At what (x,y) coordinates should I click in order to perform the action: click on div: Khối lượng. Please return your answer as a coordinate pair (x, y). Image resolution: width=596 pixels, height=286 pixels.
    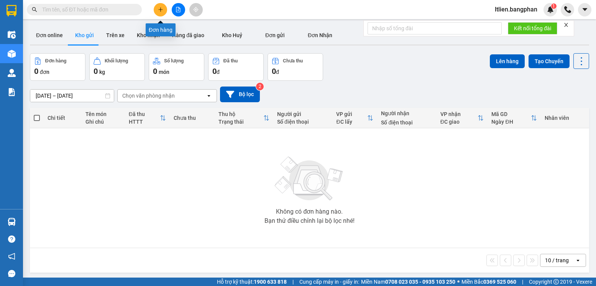
    Looking at the image, I should click on (116, 61).